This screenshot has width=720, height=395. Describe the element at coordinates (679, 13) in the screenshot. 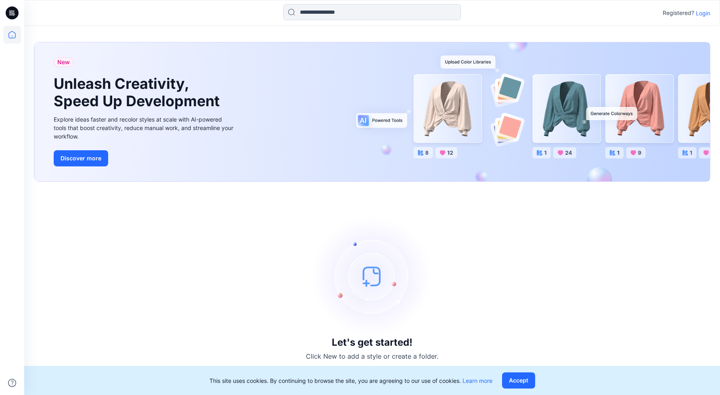

I see `p: Registered?` at that location.